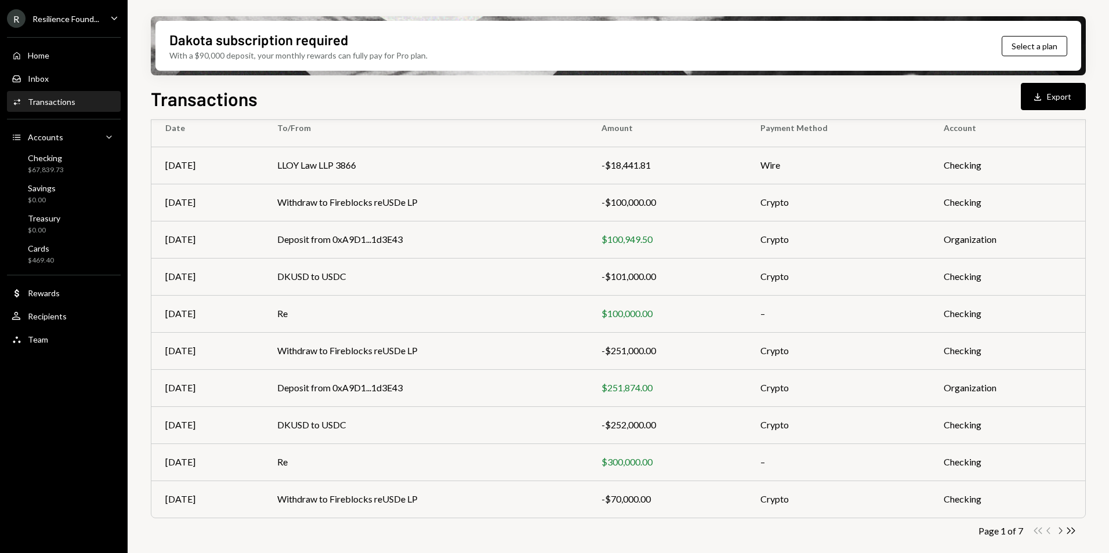 The height and width of the screenshot is (553, 1109). What do you see at coordinates (64, 339) in the screenshot?
I see `a: Team` at bounding box center [64, 339].